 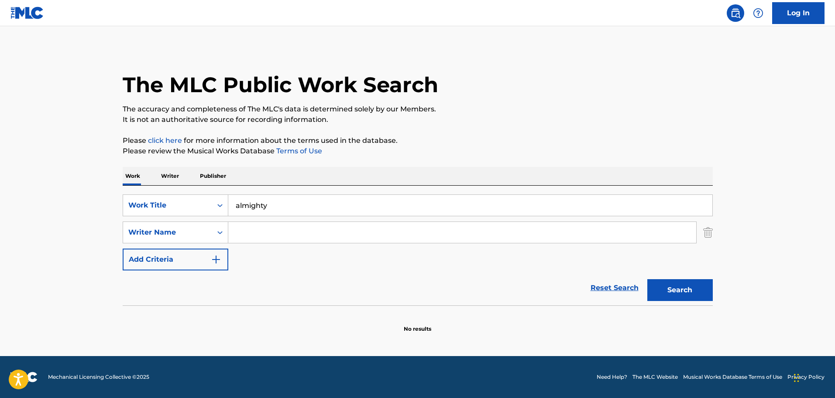 What do you see at coordinates (280, 85) in the screenshot?
I see `h1: The MLC Public Work Search` at bounding box center [280, 85].